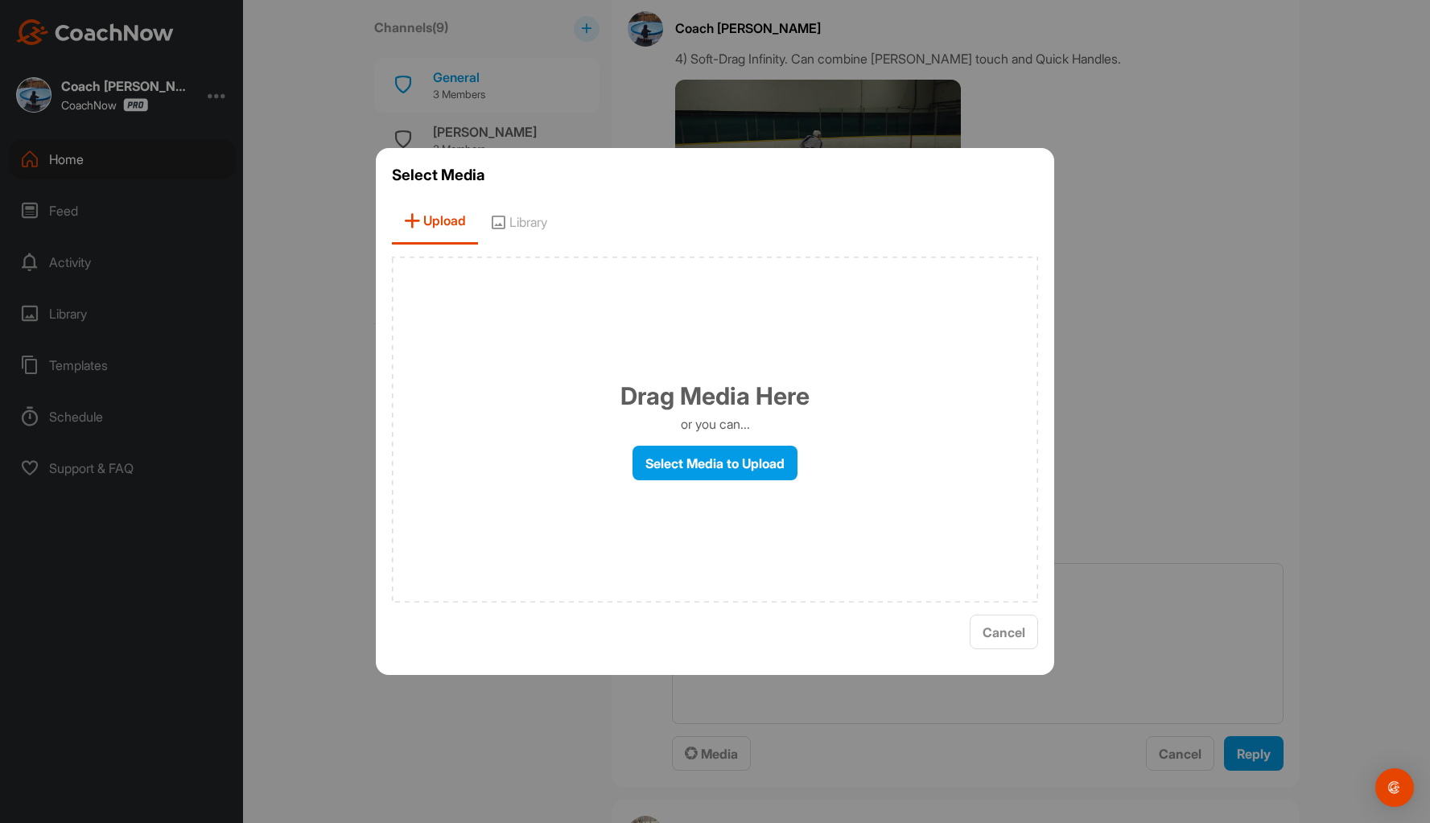 This screenshot has width=1430, height=823. I want to click on p: or you can..., so click(715, 424).